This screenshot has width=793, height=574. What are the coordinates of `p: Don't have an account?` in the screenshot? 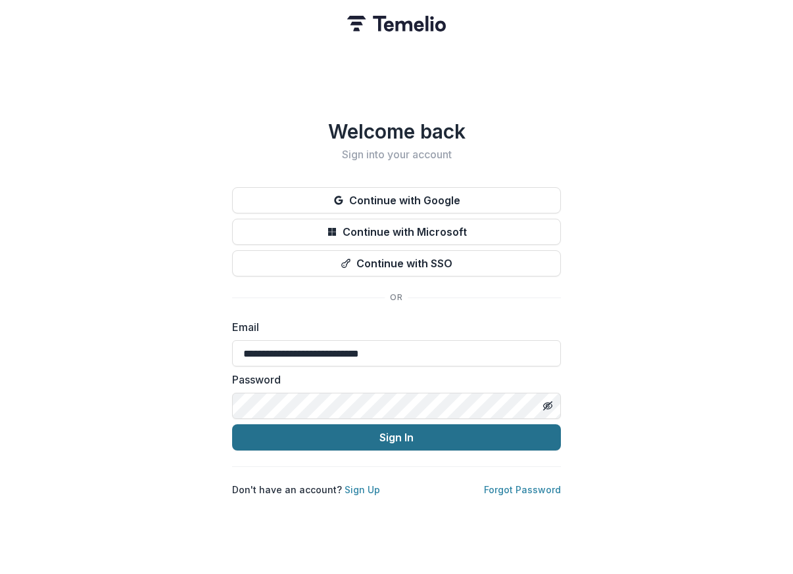 It's located at (306, 490).